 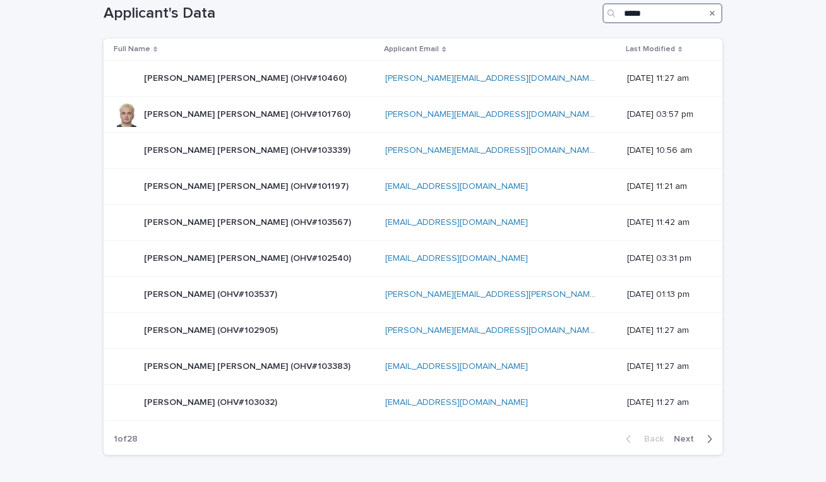 I want to click on button: Next, so click(x=695, y=439).